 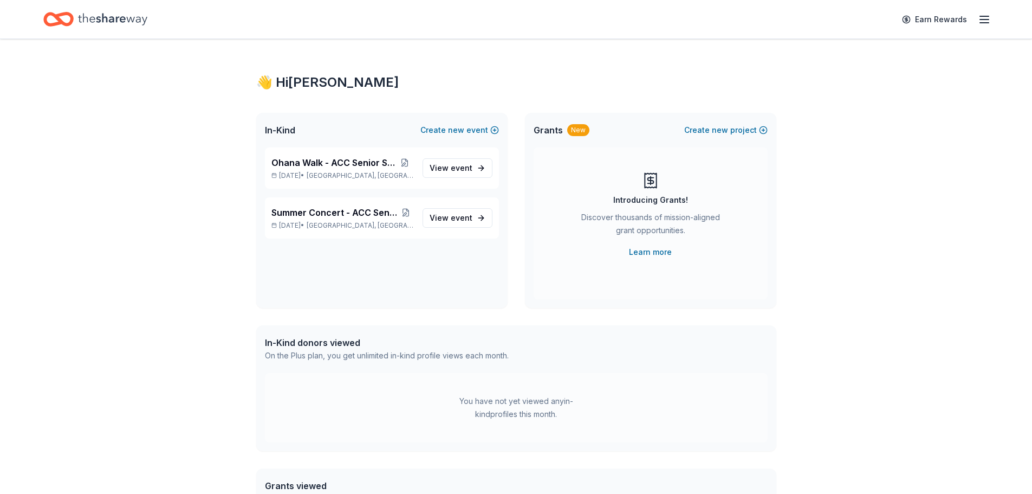 What do you see at coordinates (726, 130) in the screenshot?
I see `button: Createnewproject` at bounding box center [726, 130].